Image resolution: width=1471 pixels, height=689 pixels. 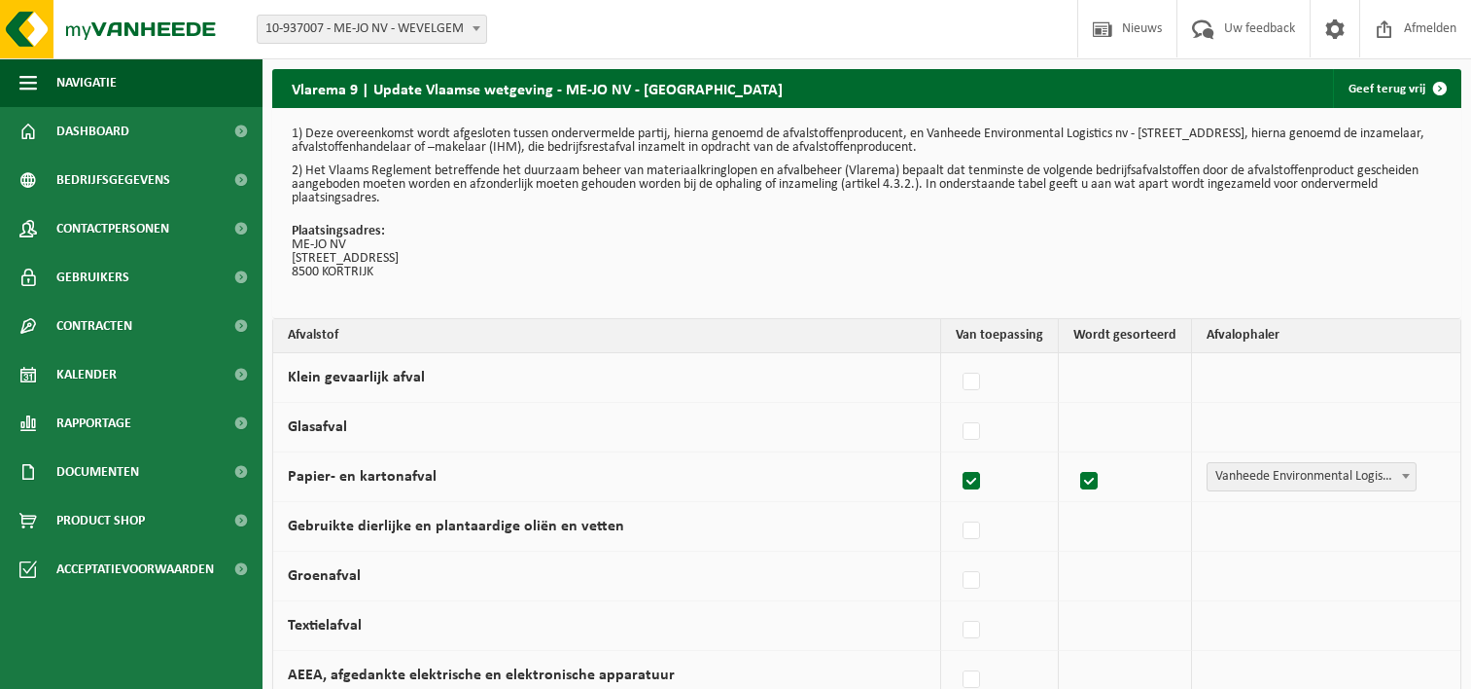 What do you see at coordinates (100, 520) in the screenshot?
I see `span: Product Shop` at bounding box center [100, 520].